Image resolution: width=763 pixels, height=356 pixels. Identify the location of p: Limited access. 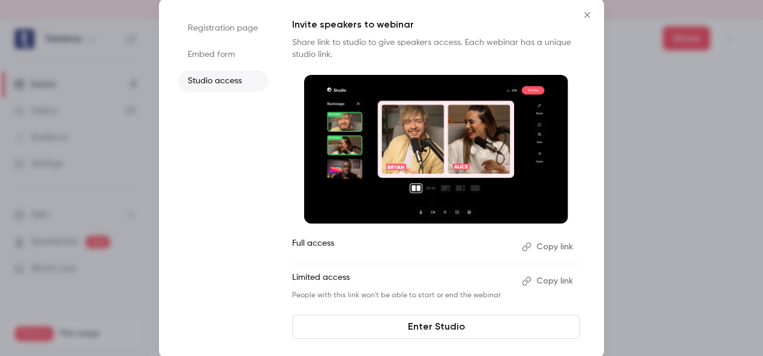
(402, 281).